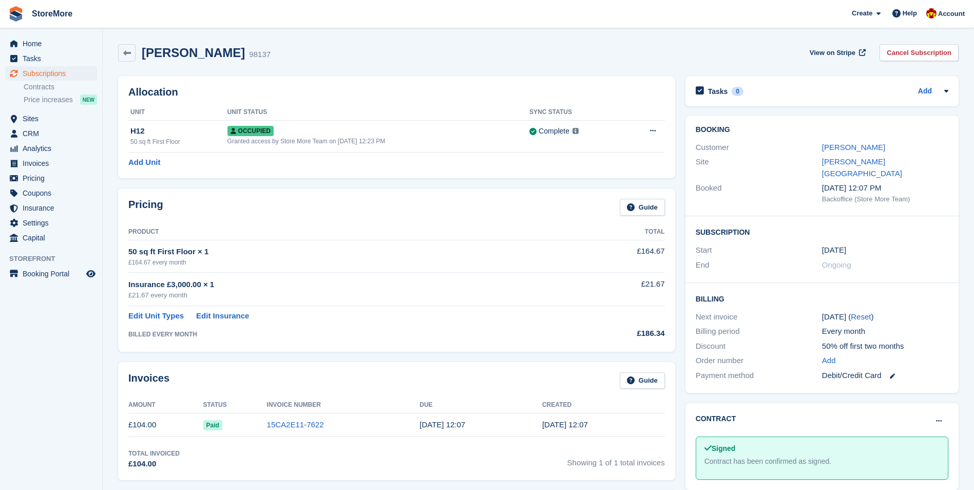 The height and width of the screenshot is (490, 974). I want to click on h2: Booking, so click(822, 130).